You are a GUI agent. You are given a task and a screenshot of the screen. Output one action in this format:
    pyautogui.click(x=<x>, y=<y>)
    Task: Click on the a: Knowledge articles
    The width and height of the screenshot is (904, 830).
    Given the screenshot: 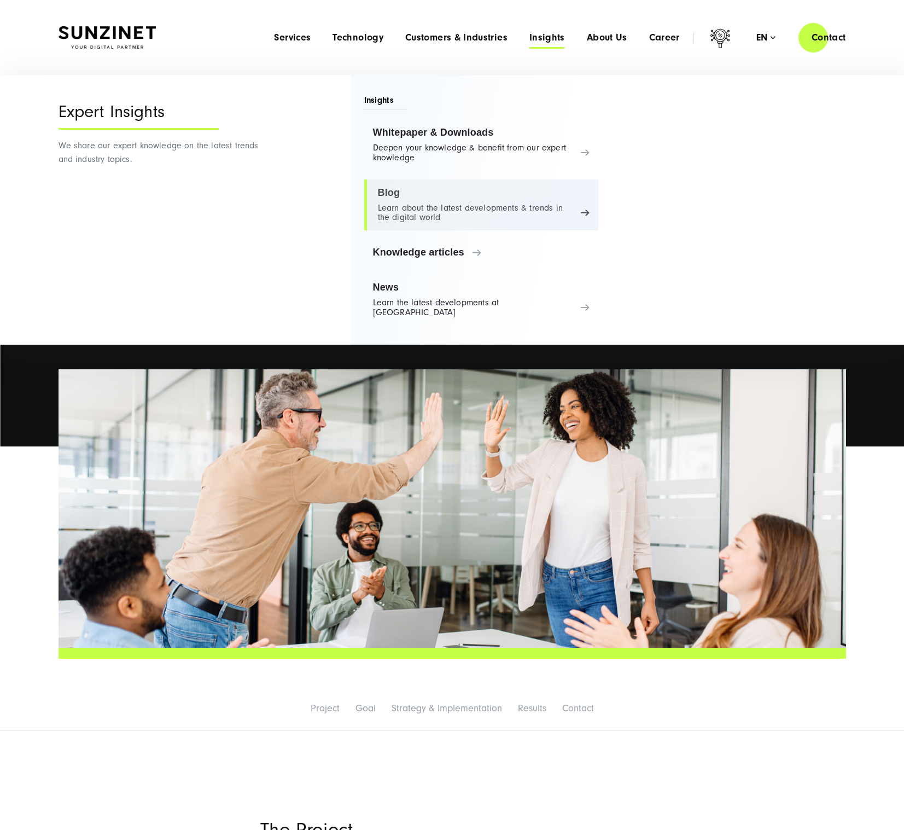 What is the action you would take?
    pyautogui.click(x=482, y=252)
    